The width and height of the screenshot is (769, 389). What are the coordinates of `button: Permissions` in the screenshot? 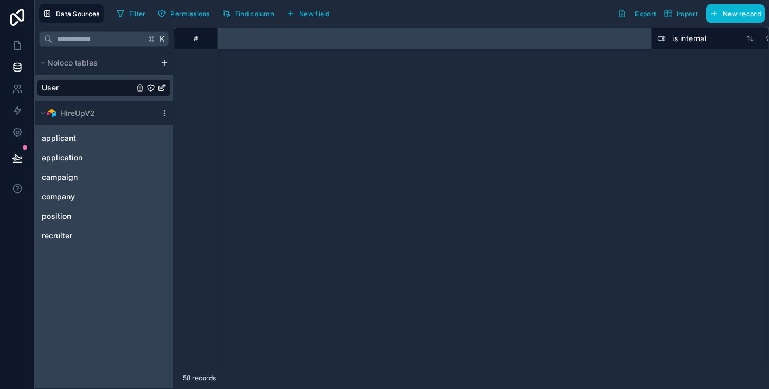 It's located at (183, 14).